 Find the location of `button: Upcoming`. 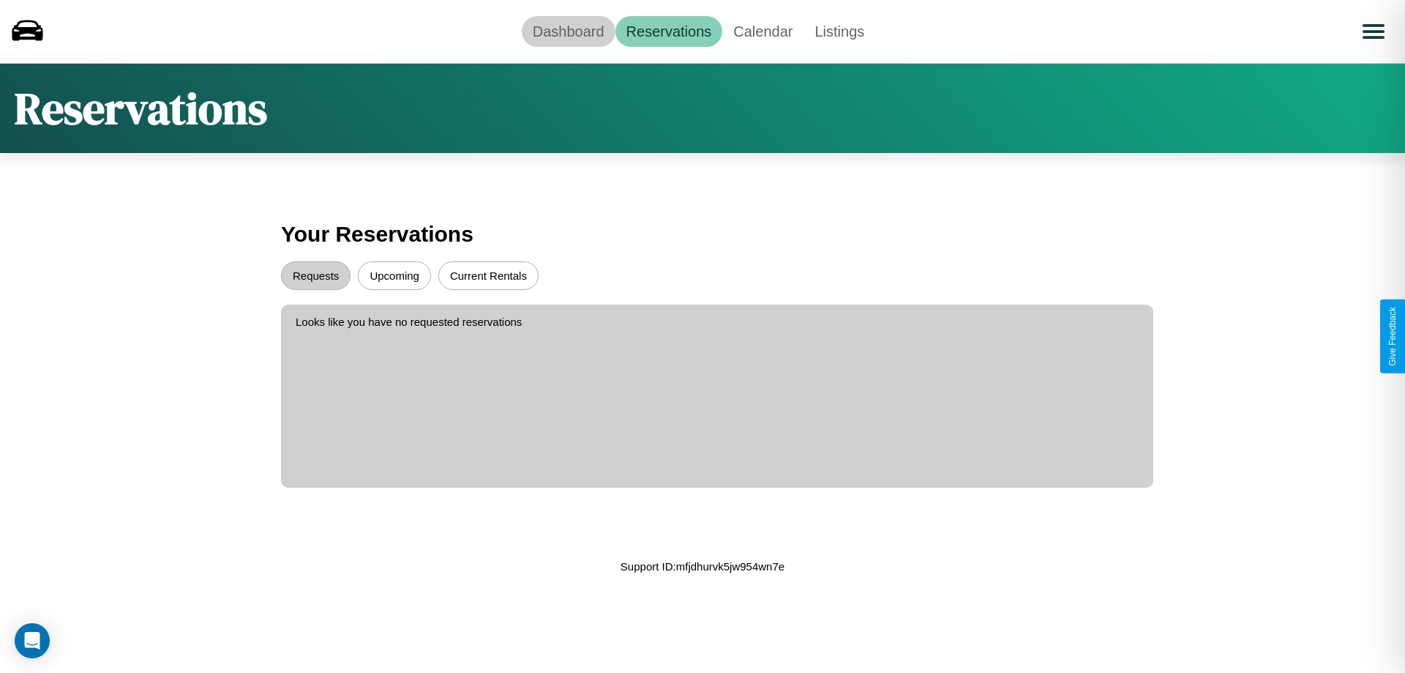

button: Upcoming is located at coordinates (394, 275).